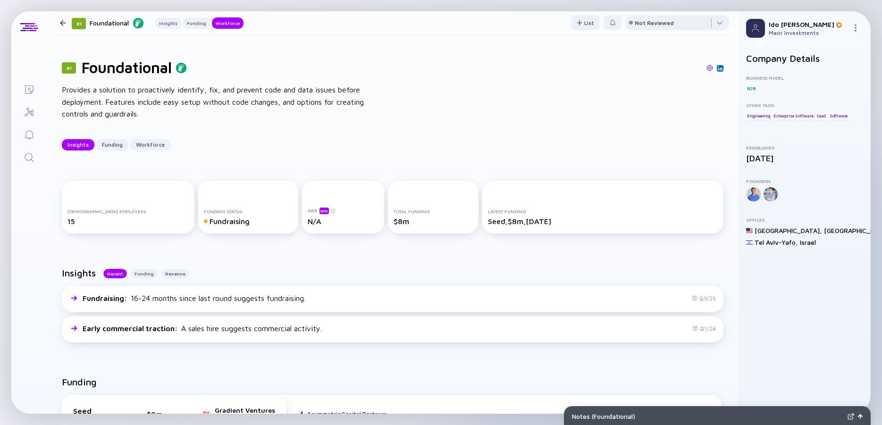 The height and width of the screenshot is (425, 882). Describe the element at coordinates (805, 105) in the screenshot. I see `div: Other Tags` at that location.